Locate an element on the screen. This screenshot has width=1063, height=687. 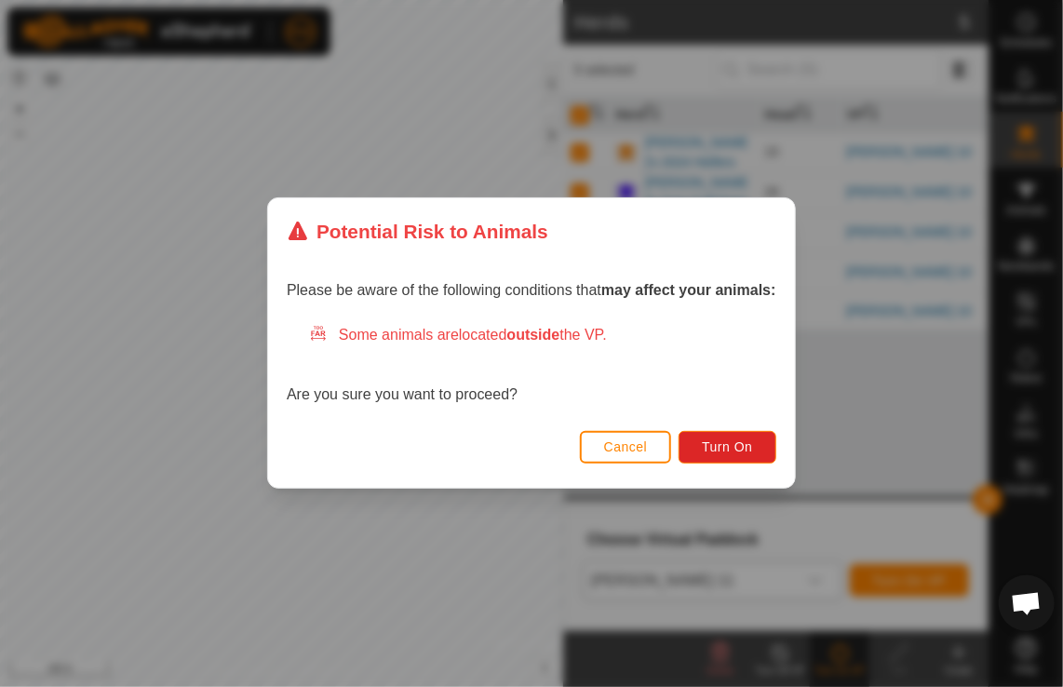
button: Turn On is located at coordinates (728, 447).